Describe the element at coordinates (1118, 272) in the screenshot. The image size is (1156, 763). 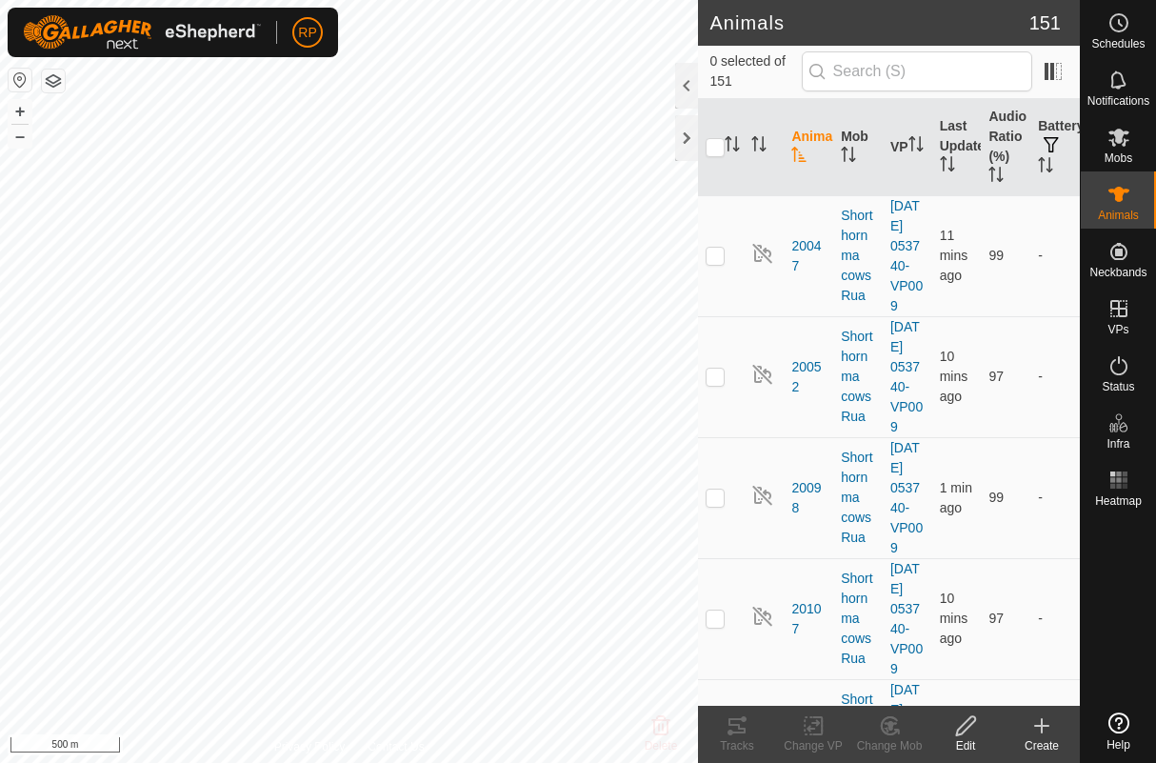
I see `span: Neckbands` at that location.